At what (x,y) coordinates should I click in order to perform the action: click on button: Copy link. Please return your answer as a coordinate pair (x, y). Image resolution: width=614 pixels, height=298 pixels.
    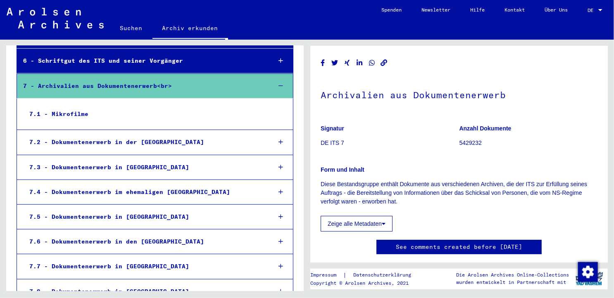
    Looking at the image, I should click on (384, 63).